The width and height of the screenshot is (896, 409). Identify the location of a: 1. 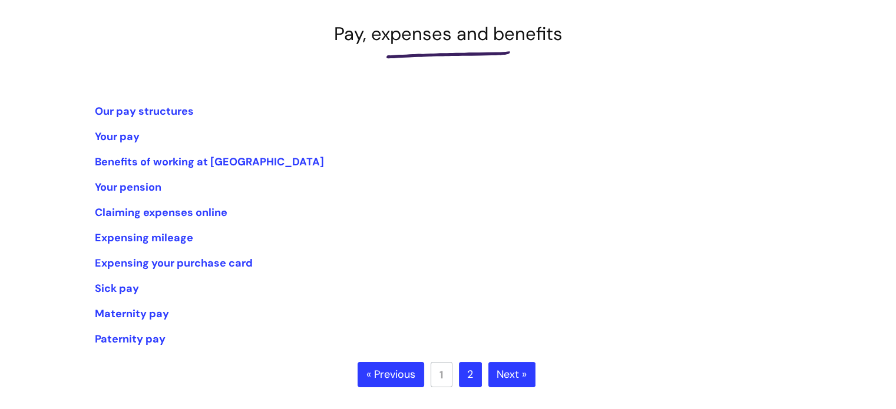
(441, 375).